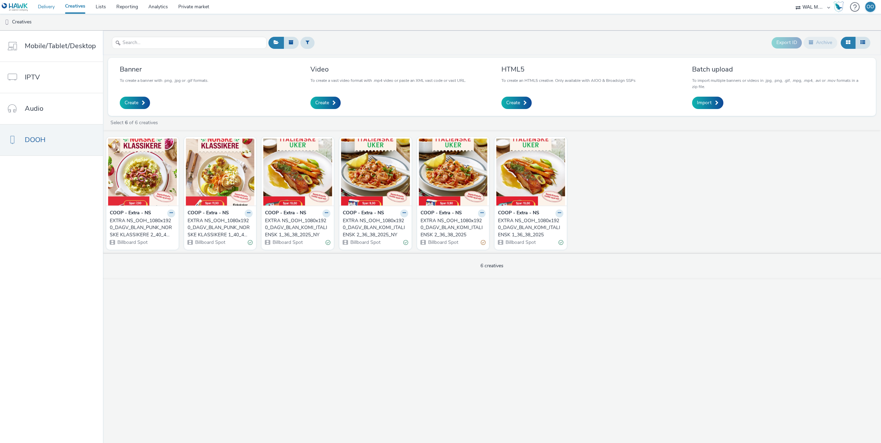 Image resolution: width=881 pixels, height=443 pixels. Describe the element at coordinates (453, 172) in the screenshot. I see `img: EXTRA NS_OOH_1080x1920_DAGV_BLAN_KOMI_ITALIENSK 2_36_38_2025 visual` at that location.